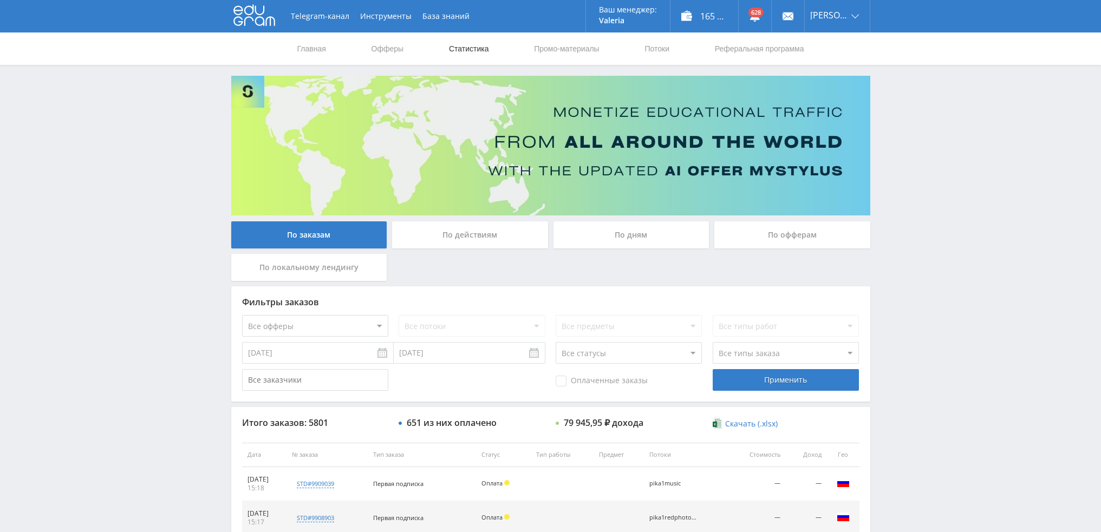 This screenshot has width=1101, height=532. Describe the element at coordinates (657, 49) in the screenshot. I see `a: Потоки` at that location.